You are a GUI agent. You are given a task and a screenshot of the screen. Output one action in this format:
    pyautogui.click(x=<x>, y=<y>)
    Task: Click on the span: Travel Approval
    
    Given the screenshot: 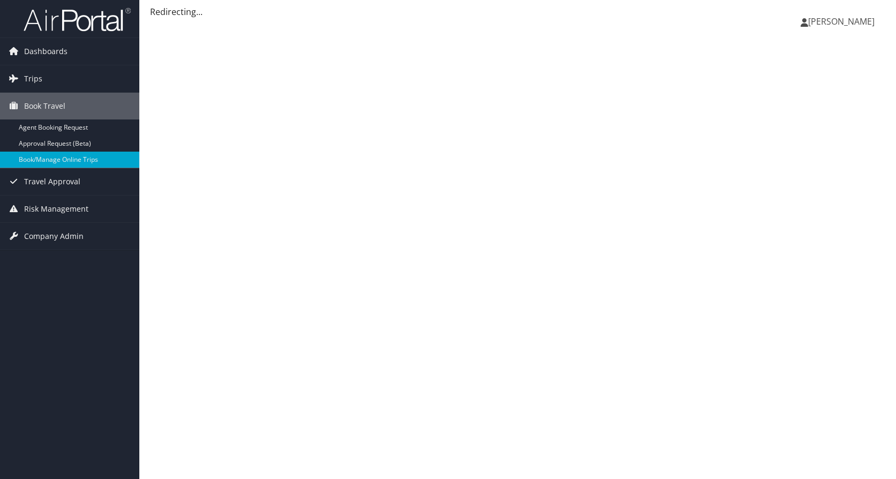 What is the action you would take?
    pyautogui.click(x=52, y=182)
    